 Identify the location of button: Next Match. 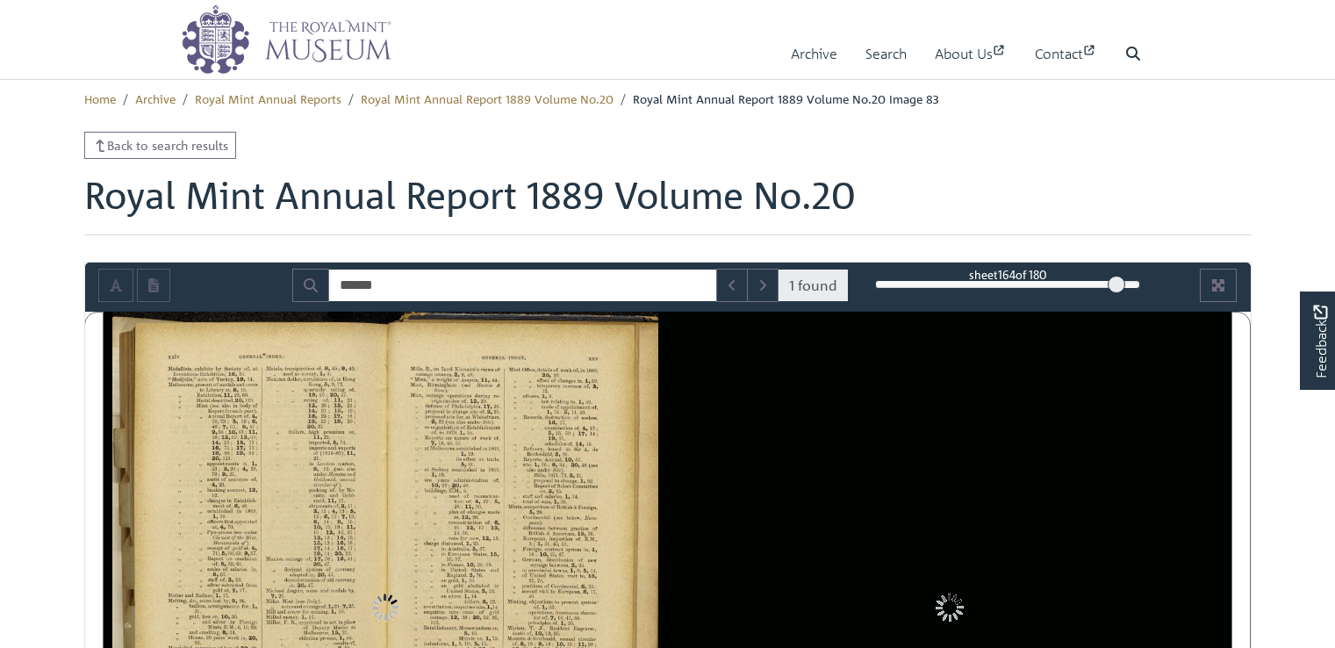
(763, 285).